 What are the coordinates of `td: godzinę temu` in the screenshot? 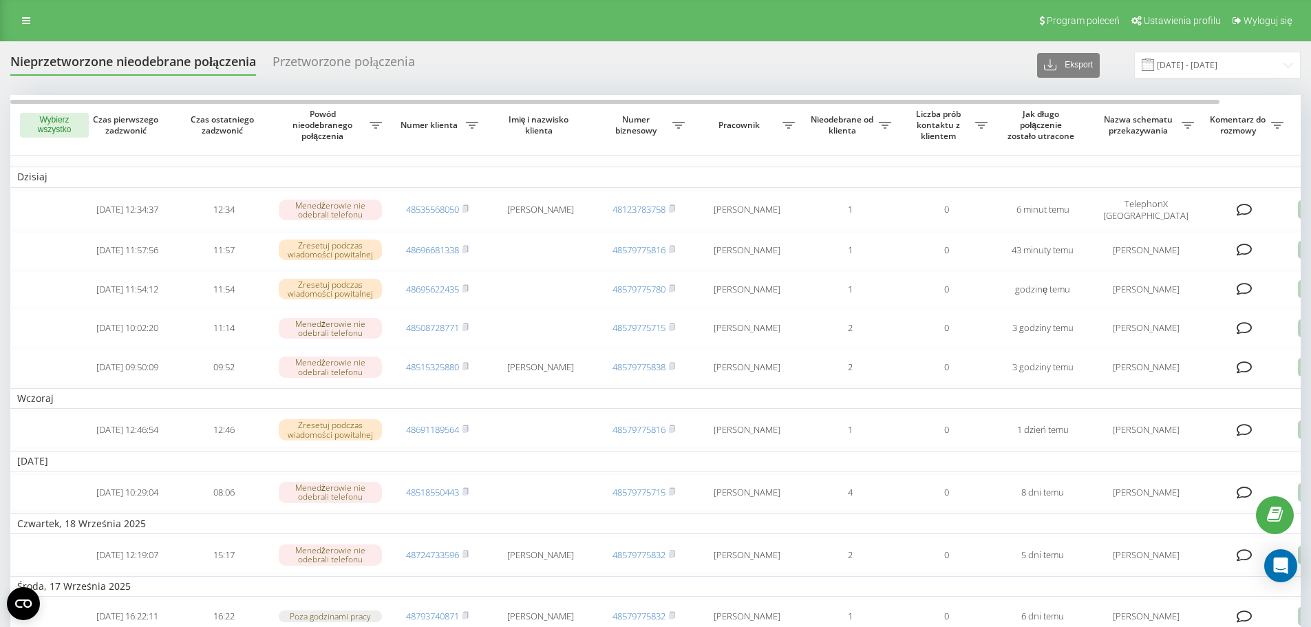 It's located at (1042, 289).